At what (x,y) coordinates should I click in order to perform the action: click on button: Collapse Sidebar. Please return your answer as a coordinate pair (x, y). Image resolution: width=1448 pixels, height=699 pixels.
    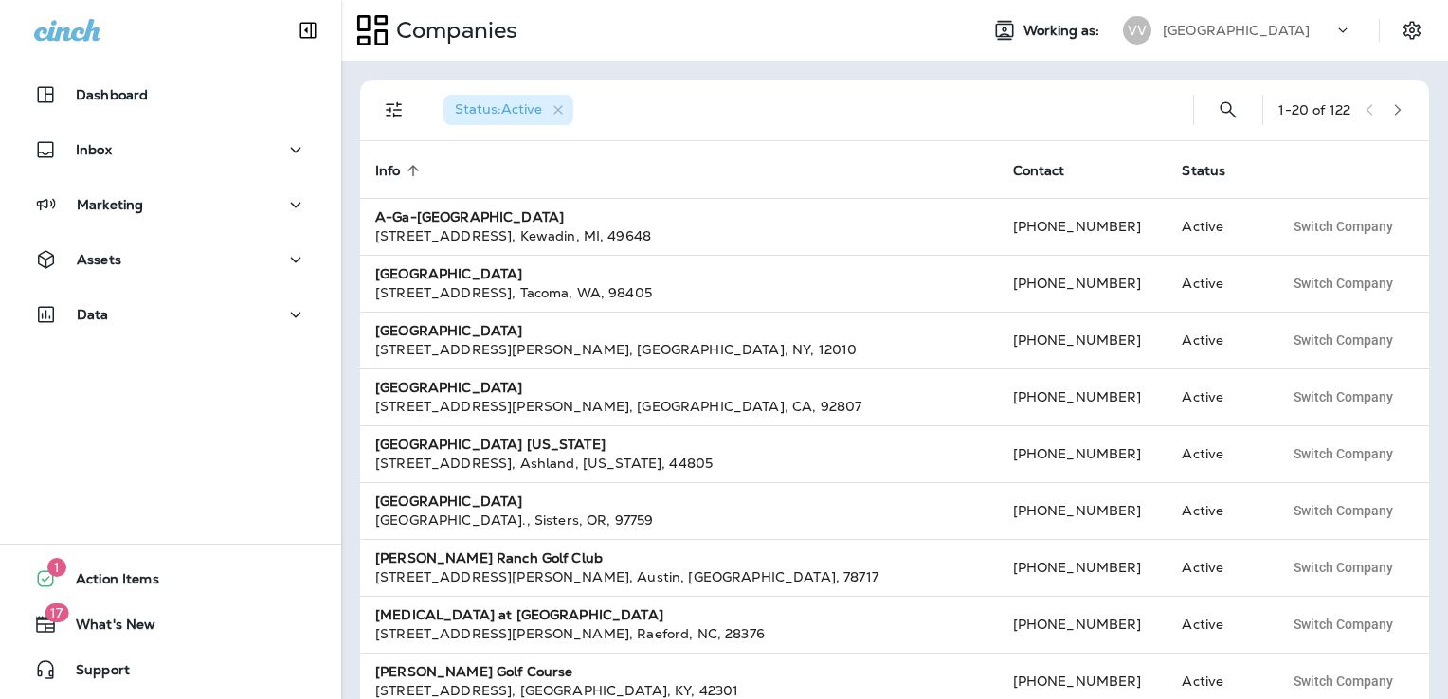
    Looking at the image, I should click on (308, 30).